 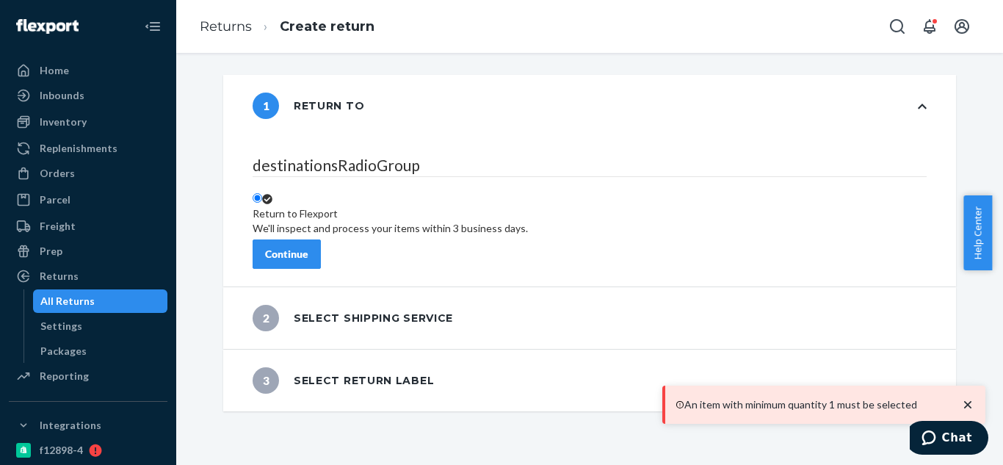 I want to click on div: Inbounds, so click(x=62, y=95).